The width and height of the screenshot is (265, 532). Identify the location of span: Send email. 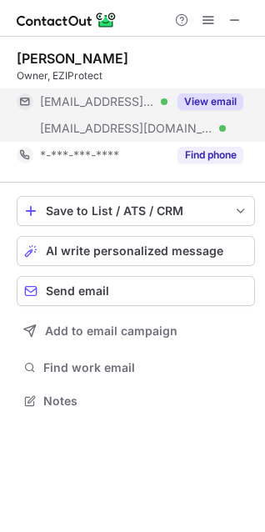
(77, 291).